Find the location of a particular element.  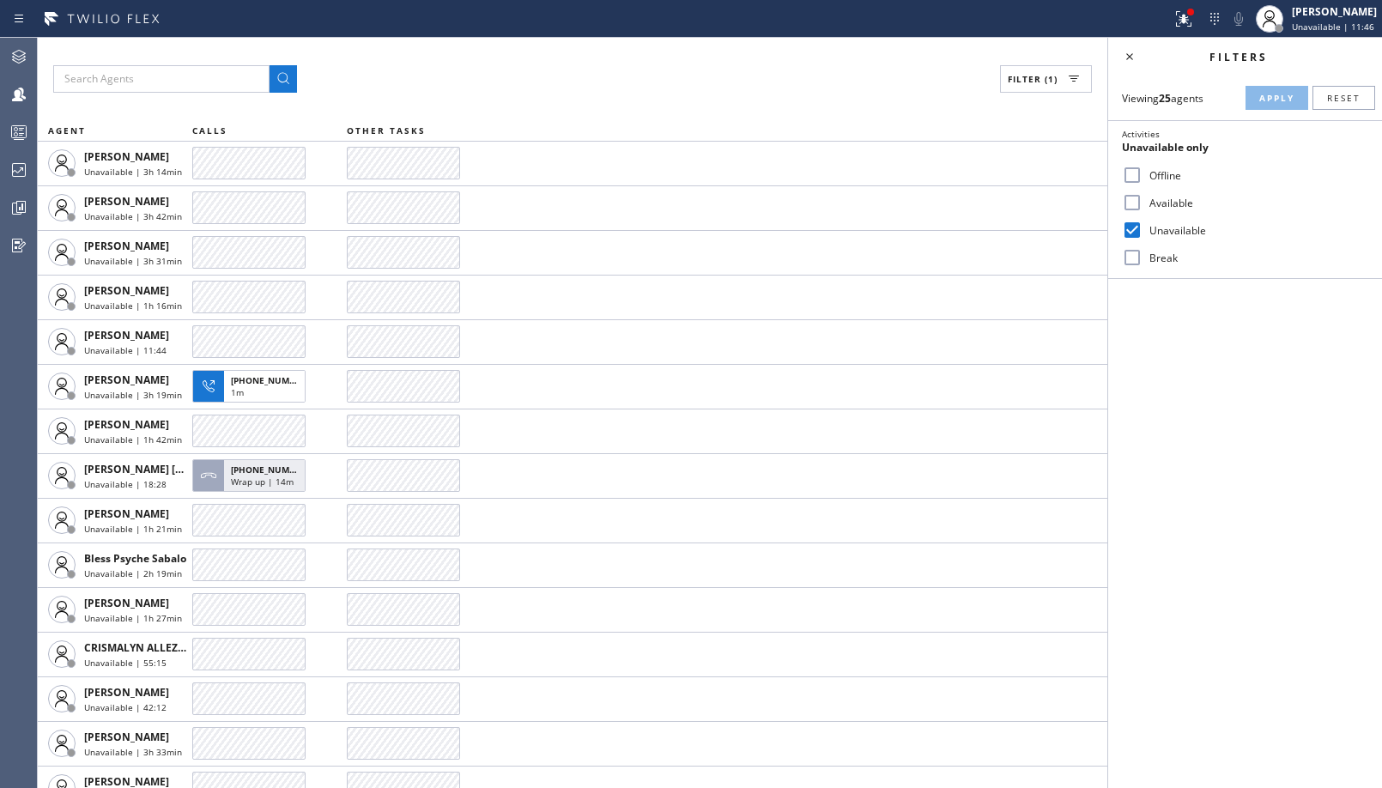

span: Unavailable | 2h 19min is located at coordinates (133, 573).